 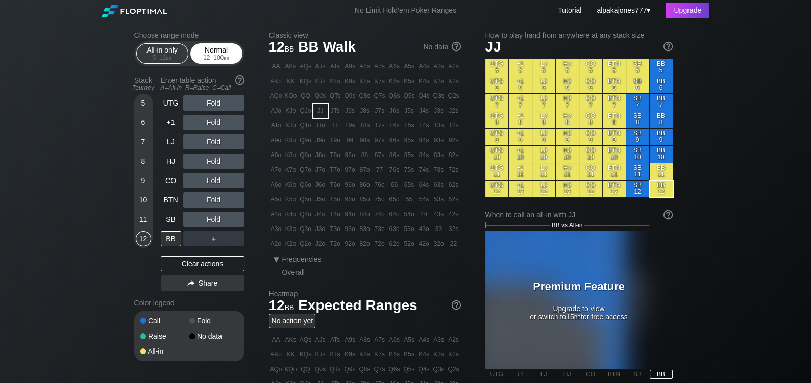 I want to click on div: 84o, so click(x=365, y=214).